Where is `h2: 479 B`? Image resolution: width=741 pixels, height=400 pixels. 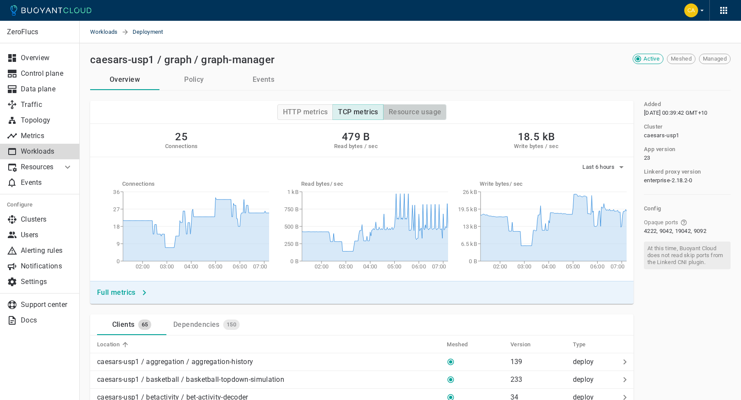
h2: 479 B is located at coordinates (356, 137).